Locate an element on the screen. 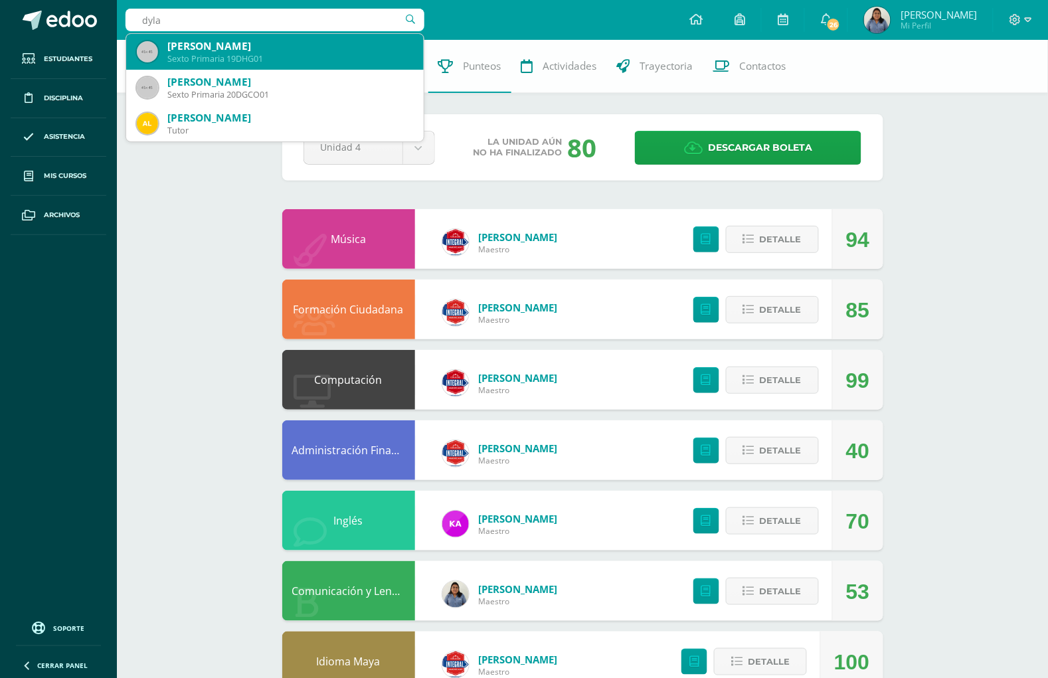  span: 26 is located at coordinates (834, 25).